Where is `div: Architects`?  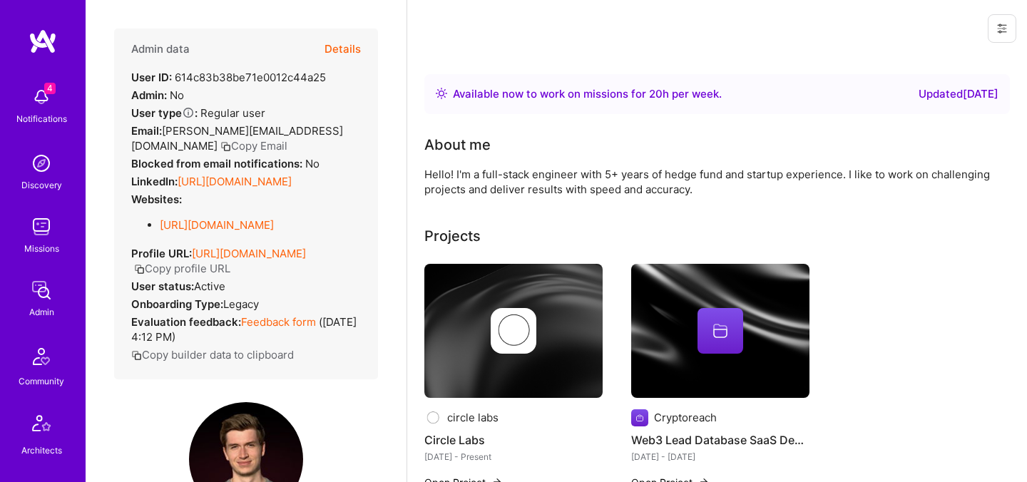
div: Architects is located at coordinates (41, 450).